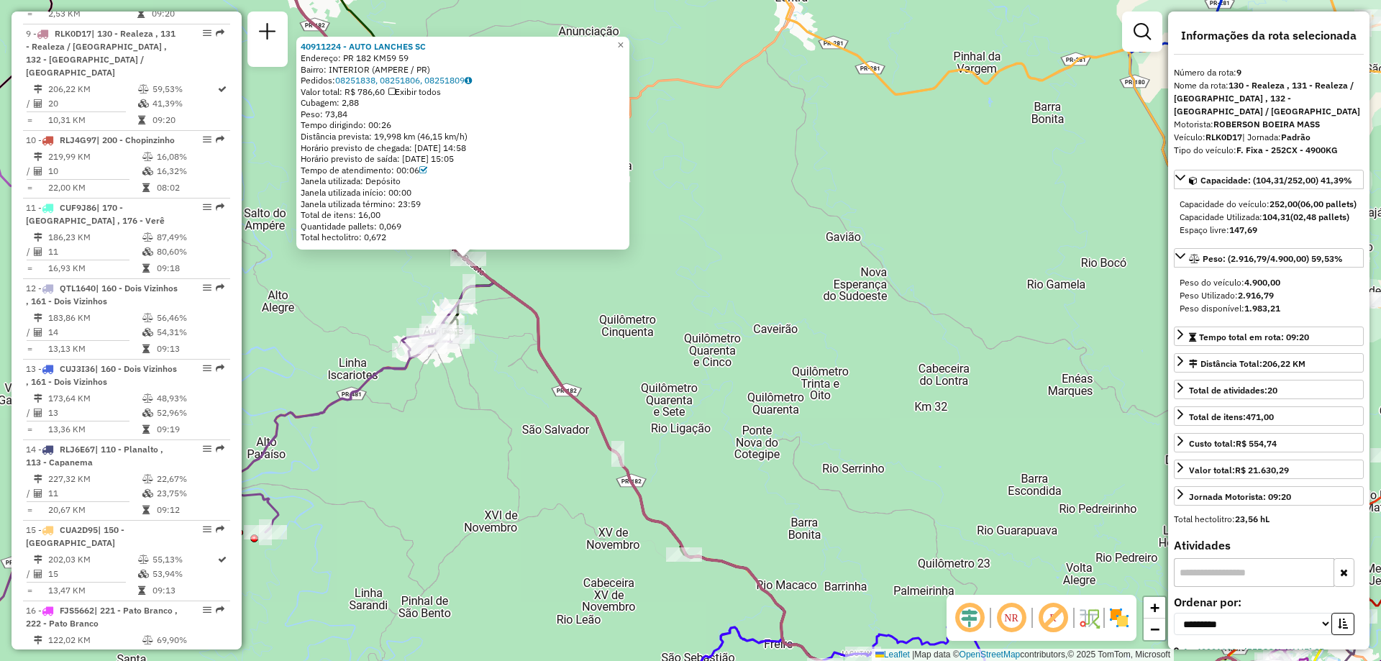 The image size is (1381, 661). Describe the element at coordinates (1155, 608) in the screenshot. I see `a: Zoom in` at that location.